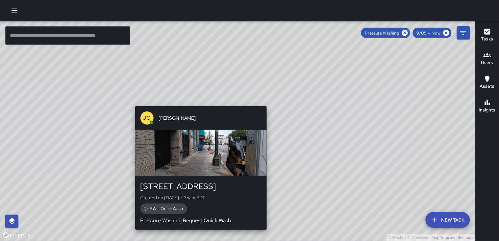  Describe the element at coordinates (385, 33) in the screenshot. I see `div: Pressure Washing` at that location.